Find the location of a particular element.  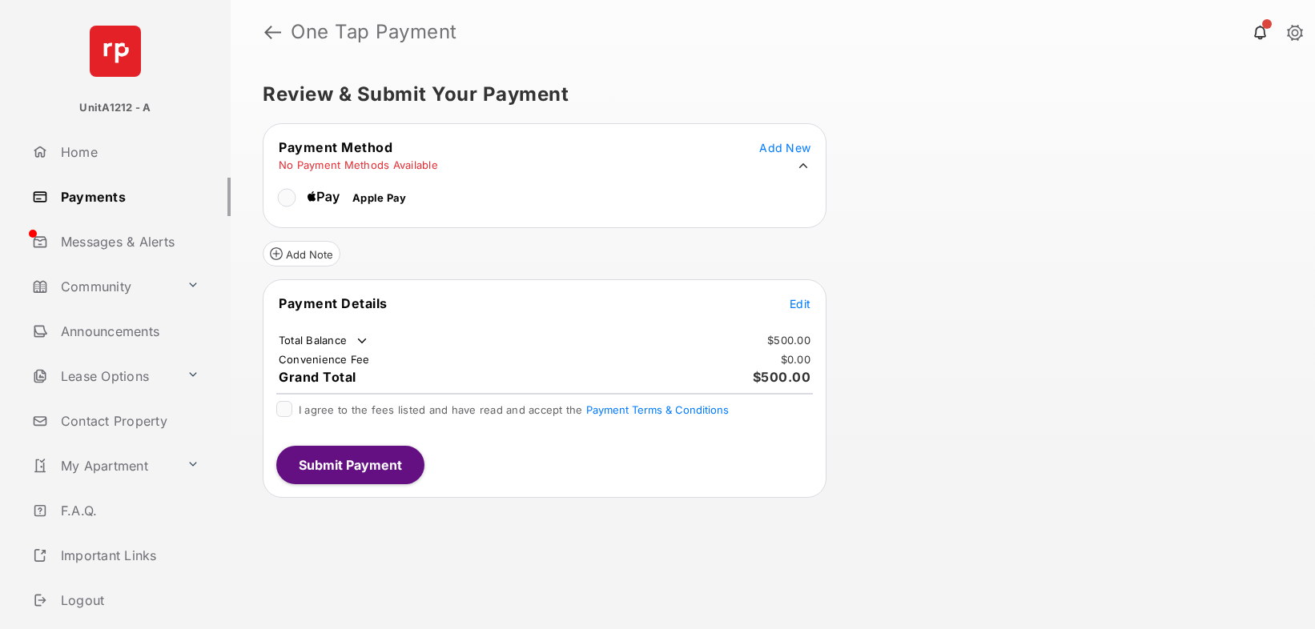

button: Edit is located at coordinates (800, 303).